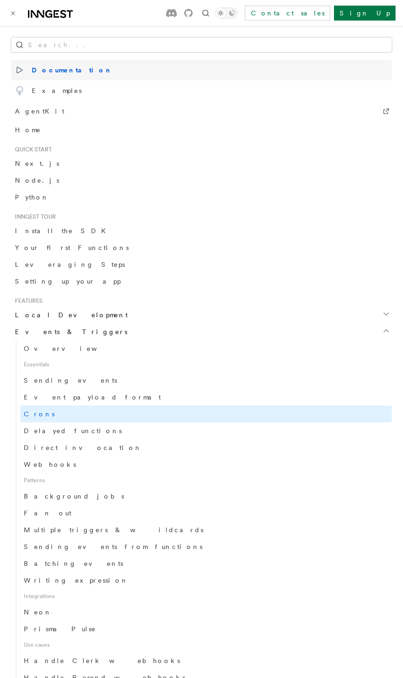 This screenshot has width=403, height=678. What do you see at coordinates (202, 111) in the screenshot?
I see `a: AgentKit` at bounding box center [202, 111].